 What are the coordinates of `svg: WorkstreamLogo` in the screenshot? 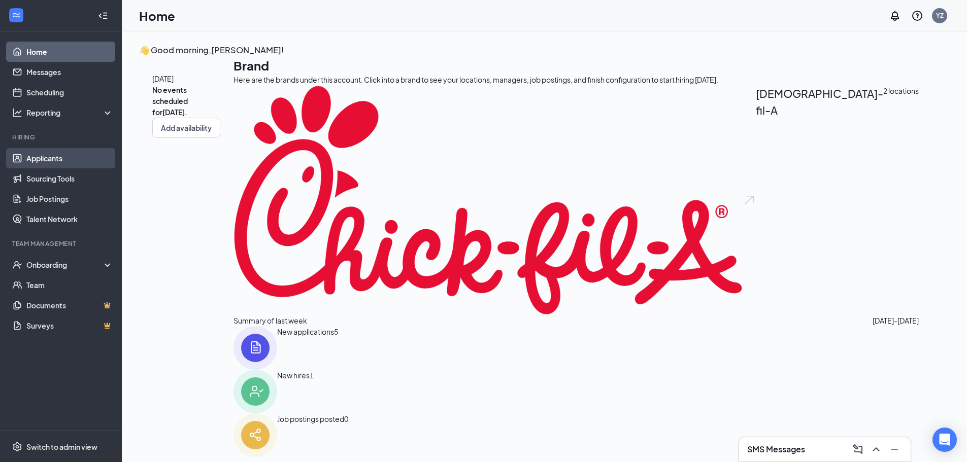 It's located at (16, 15).